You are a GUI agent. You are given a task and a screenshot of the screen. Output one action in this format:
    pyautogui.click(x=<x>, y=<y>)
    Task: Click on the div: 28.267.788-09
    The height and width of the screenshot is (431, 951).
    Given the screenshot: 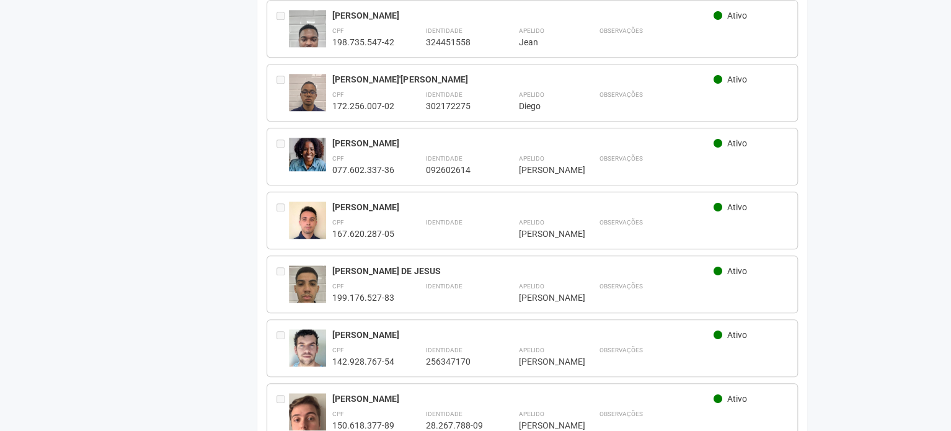 What is the action you would take?
    pyautogui.click(x=456, y=425)
    